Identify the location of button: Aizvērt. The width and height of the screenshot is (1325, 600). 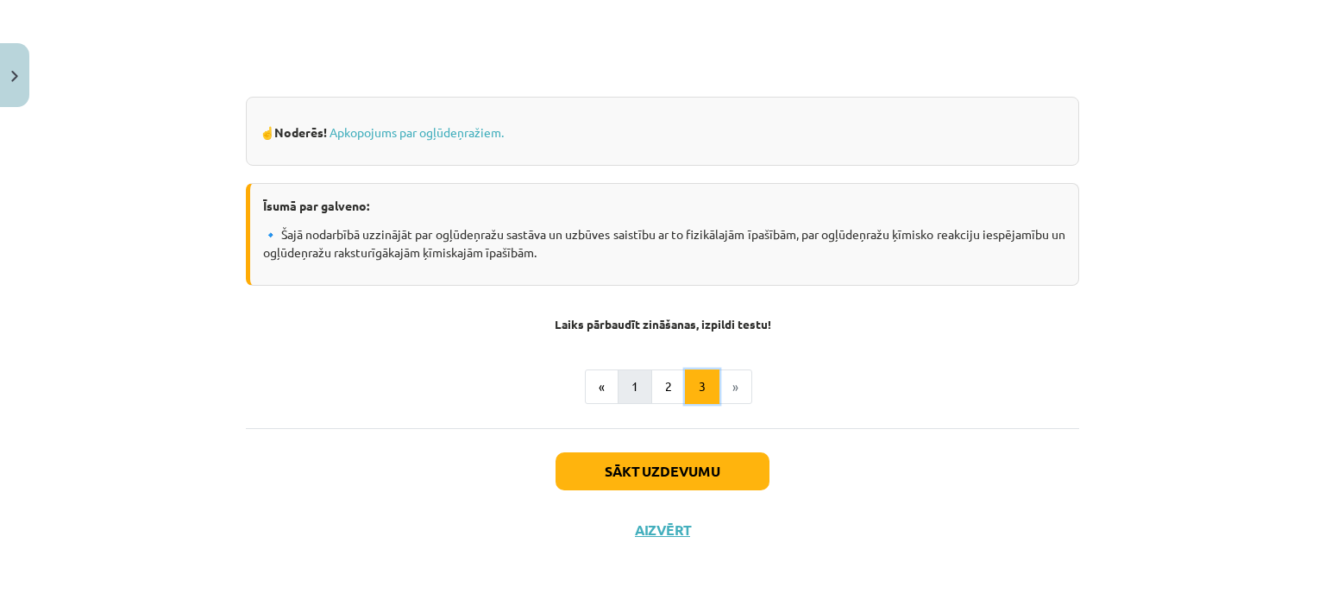
(663, 530).